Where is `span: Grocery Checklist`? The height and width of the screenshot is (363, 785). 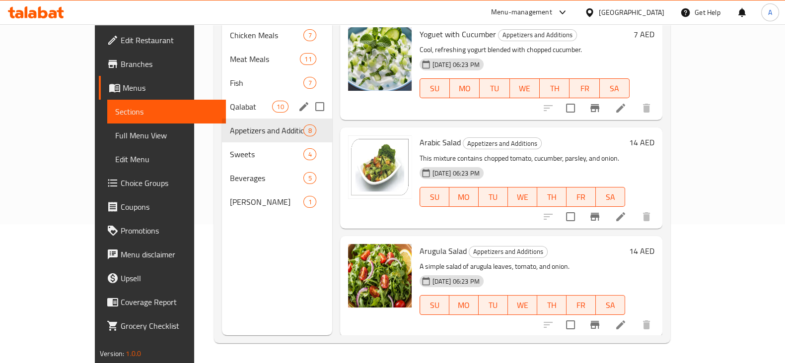
span: Grocery Checklist is located at coordinates (169, 326).